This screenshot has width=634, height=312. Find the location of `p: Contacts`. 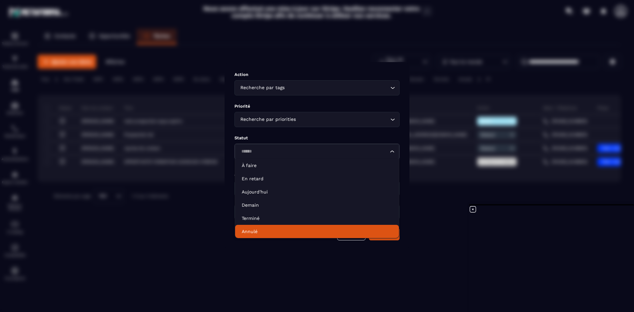

p: Contacts is located at coordinates (317, 175).